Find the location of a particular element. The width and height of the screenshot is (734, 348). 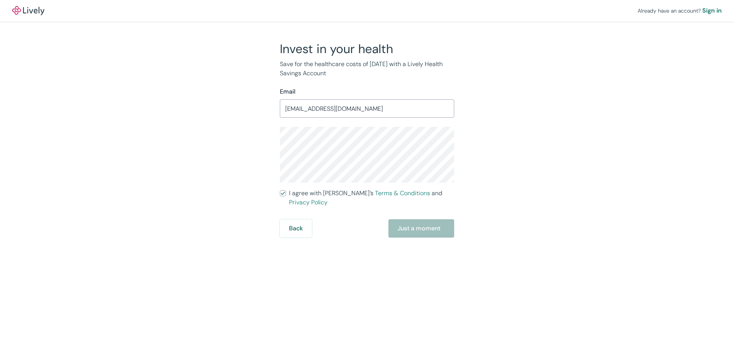

a: LivelyLively is located at coordinates (28, 11).